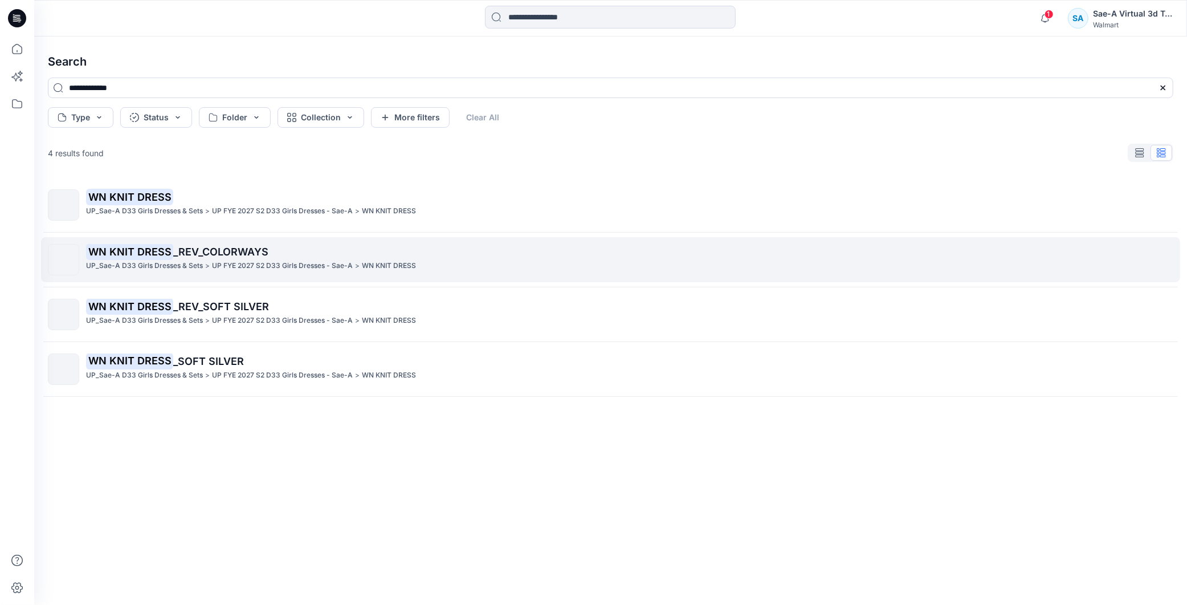  I want to click on button: Status, so click(156, 117).